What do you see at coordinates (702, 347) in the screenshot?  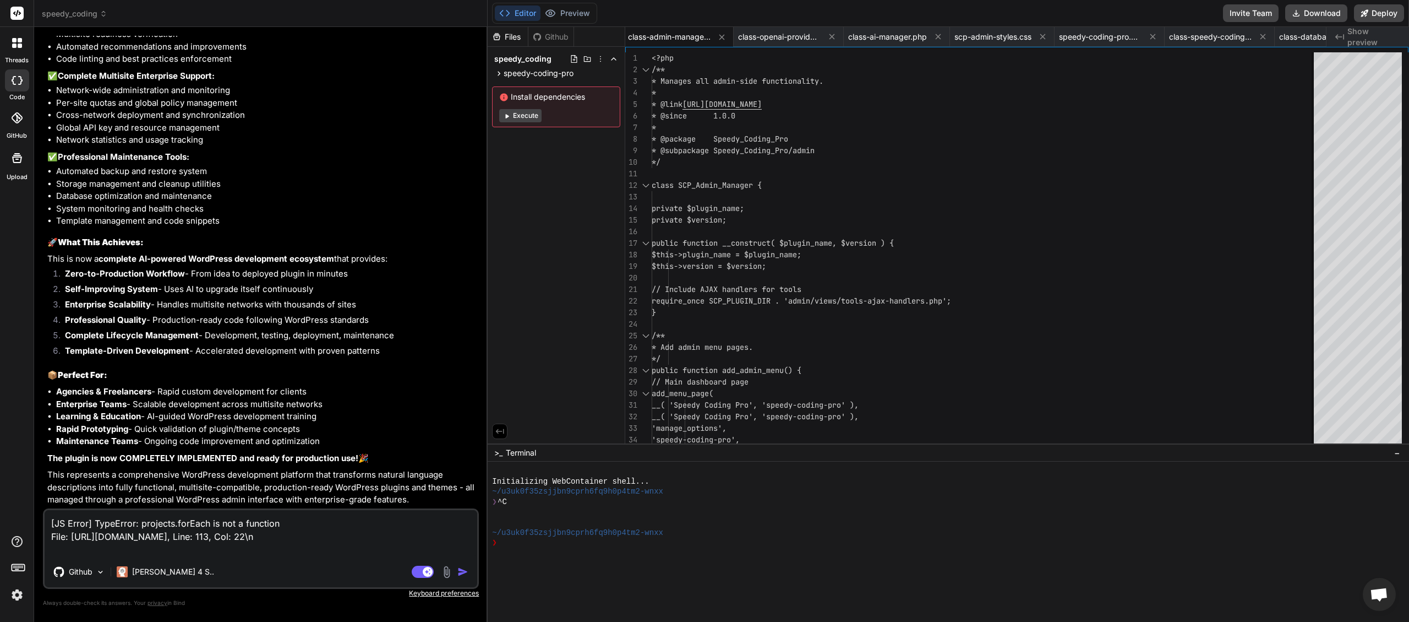 I see `span: * Add admin menu pages.` at bounding box center [702, 347].